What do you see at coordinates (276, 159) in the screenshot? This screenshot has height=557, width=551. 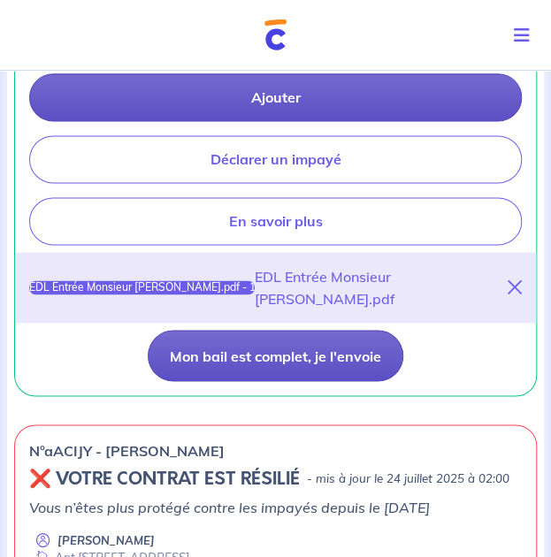 I see `p: Déclarer un impayé` at bounding box center [276, 159].